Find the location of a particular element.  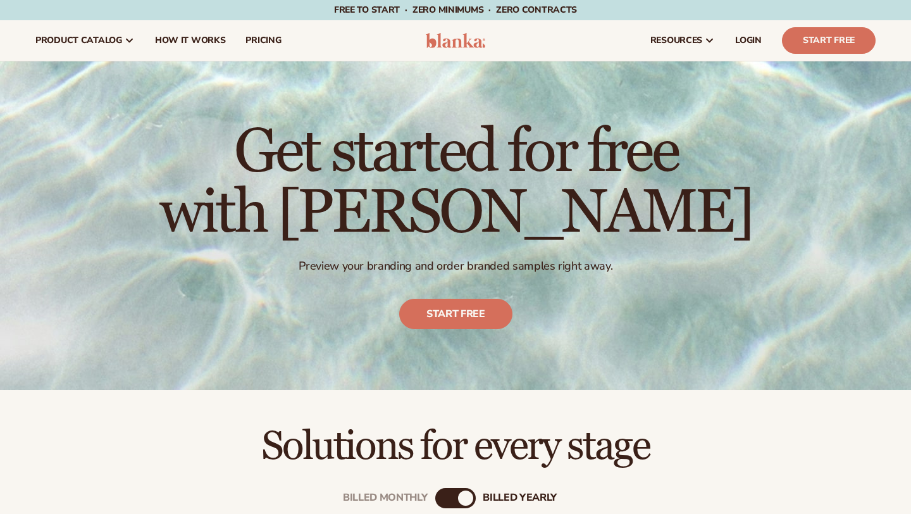

span: Free to start · ZERO minimums · ZERO contracts is located at coordinates (455, 9).